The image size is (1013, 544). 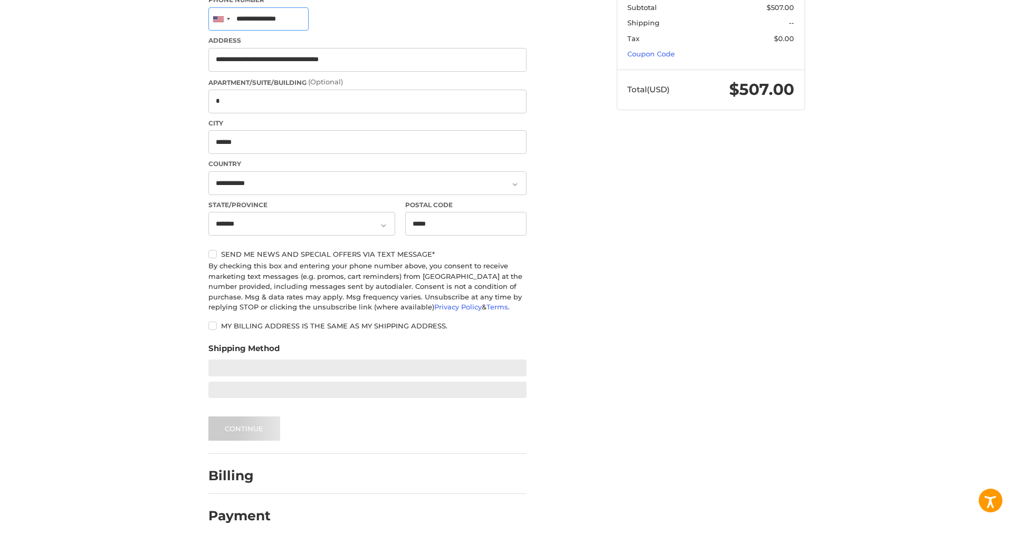 What do you see at coordinates (466, 205) in the screenshot?
I see `label: Postal Code` at bounding box center [466, 205].